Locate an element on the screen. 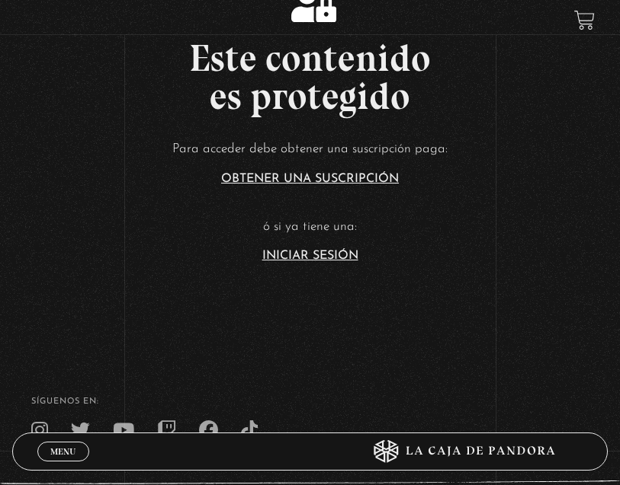  a: Obtener una suscripción is located at coordinates (309, 179).